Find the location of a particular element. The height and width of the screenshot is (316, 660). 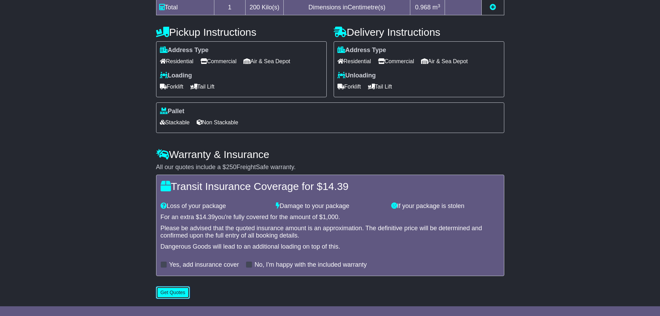

span: Stackable is located at coordinates (175, 122).